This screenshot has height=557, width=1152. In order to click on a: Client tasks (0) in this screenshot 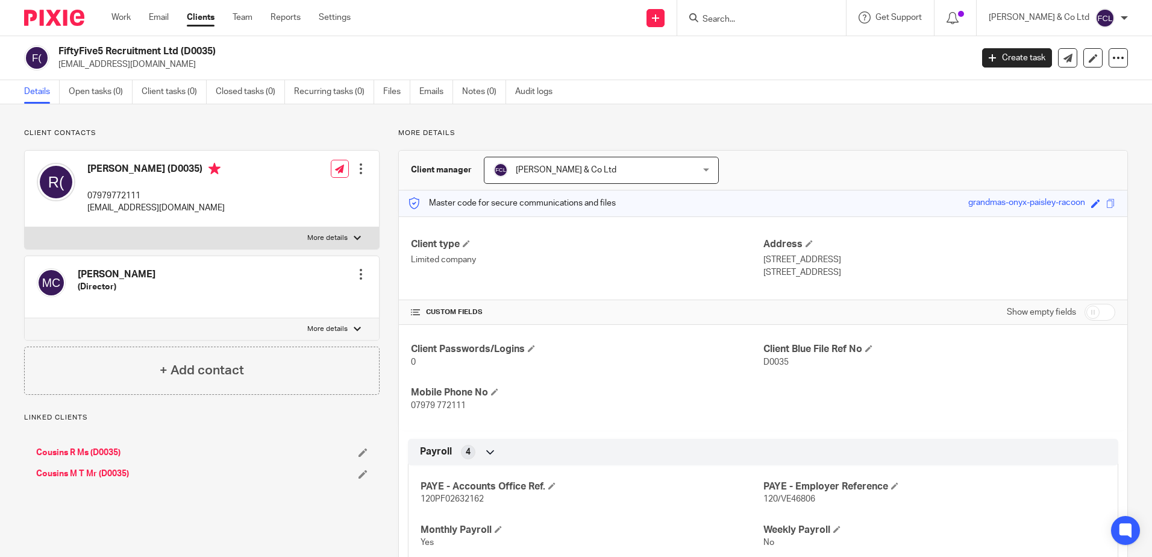, I will do `click(174, 92)`.